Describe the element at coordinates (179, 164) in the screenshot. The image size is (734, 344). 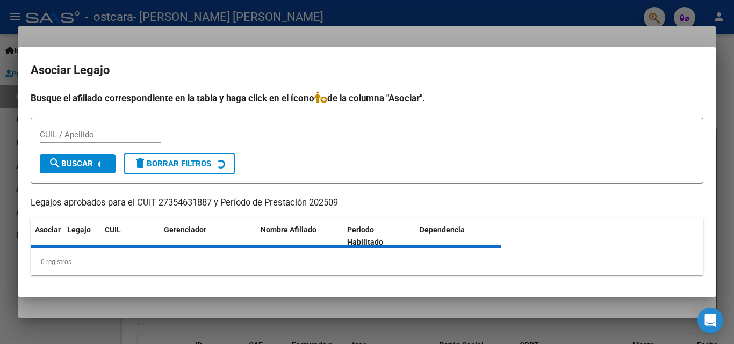
I see `button: Borrar Filtros` at that location.